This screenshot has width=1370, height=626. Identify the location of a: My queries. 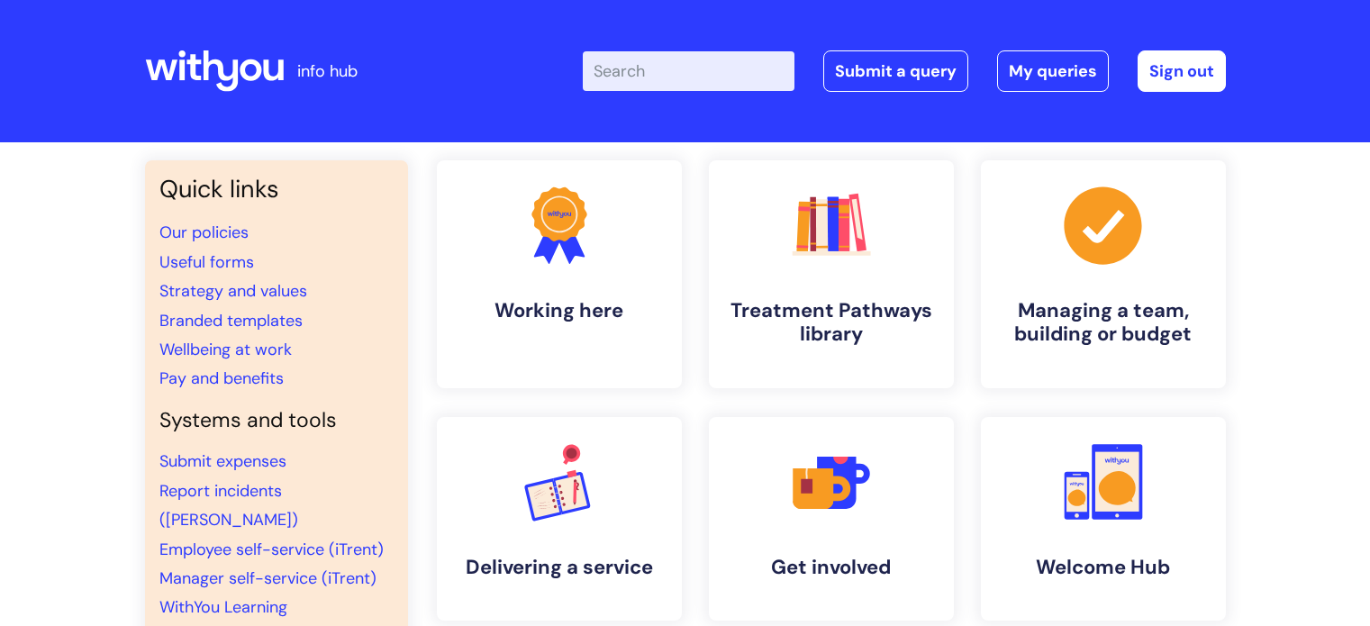
(1053, 71).